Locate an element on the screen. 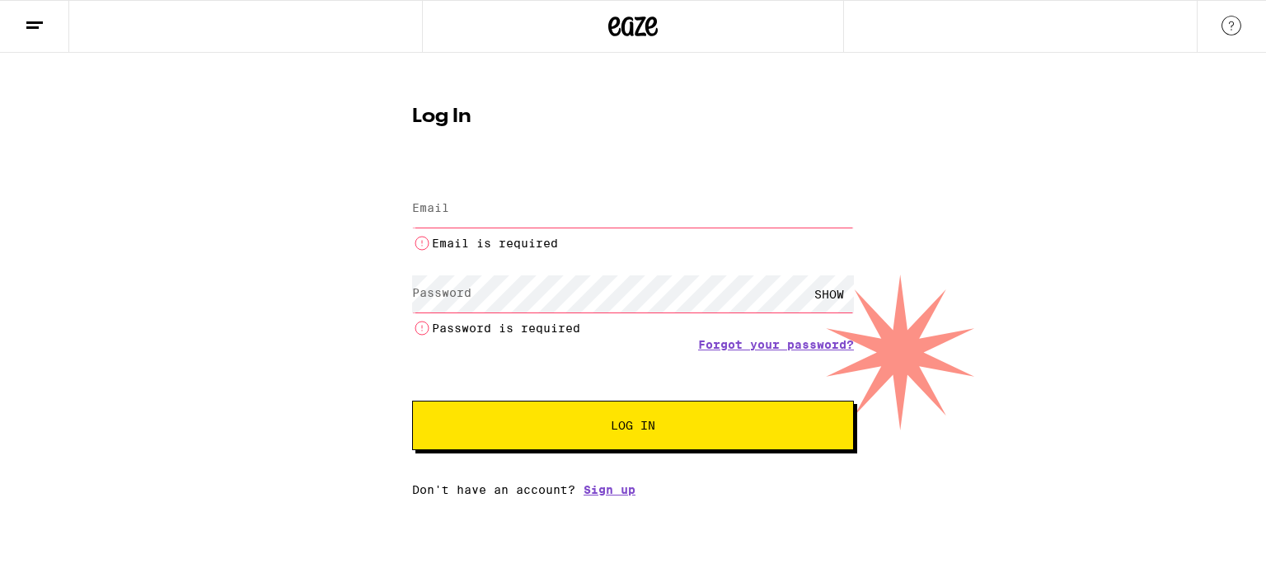 This screenshot has height=573, width=1266. li: Email is required is located at coordinates (633, 243).